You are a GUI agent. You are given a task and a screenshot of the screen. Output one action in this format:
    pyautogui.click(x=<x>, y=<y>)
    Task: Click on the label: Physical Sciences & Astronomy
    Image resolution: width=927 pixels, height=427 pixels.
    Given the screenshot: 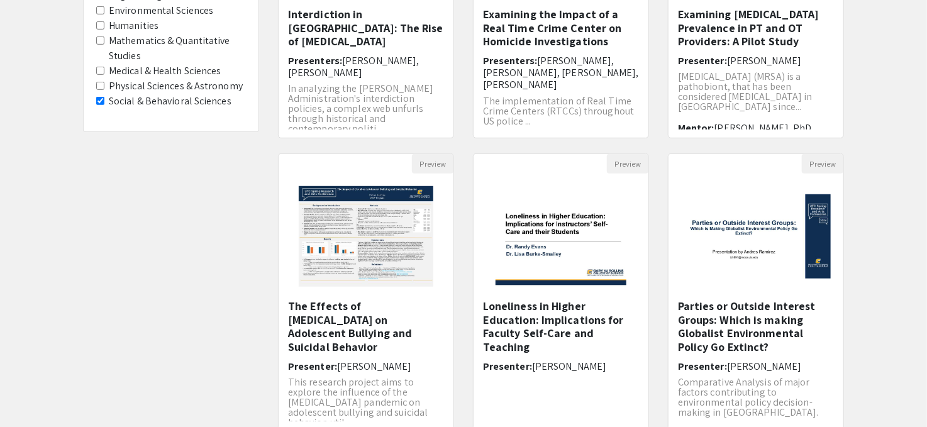 What is the action you would take?
    pyautogui.click(x=175, y=86)
    